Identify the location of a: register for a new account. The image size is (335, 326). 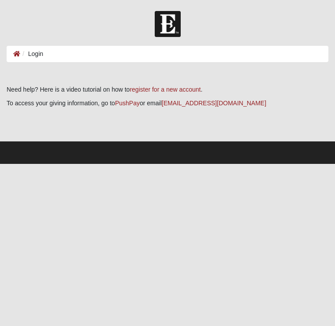
(165, 89).